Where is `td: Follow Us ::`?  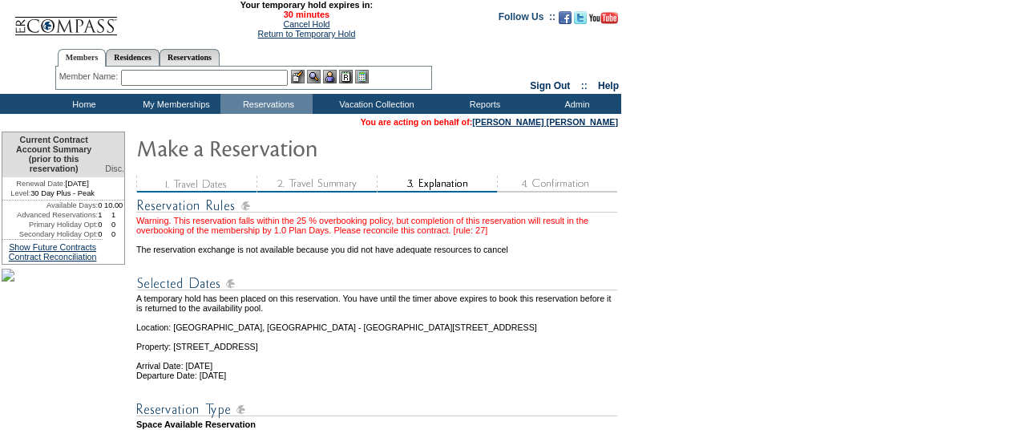
td: Follow Us :: is located at coordinates (527, 19).